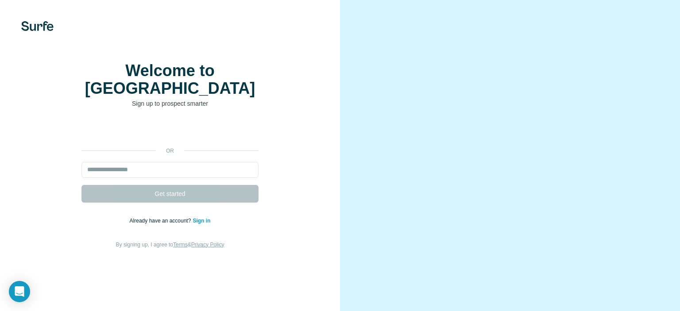 This screenshot has width=680, height=311. Describe the element at coordinates (180, 245) in the screenshot. I see `a: Terms` at that location.